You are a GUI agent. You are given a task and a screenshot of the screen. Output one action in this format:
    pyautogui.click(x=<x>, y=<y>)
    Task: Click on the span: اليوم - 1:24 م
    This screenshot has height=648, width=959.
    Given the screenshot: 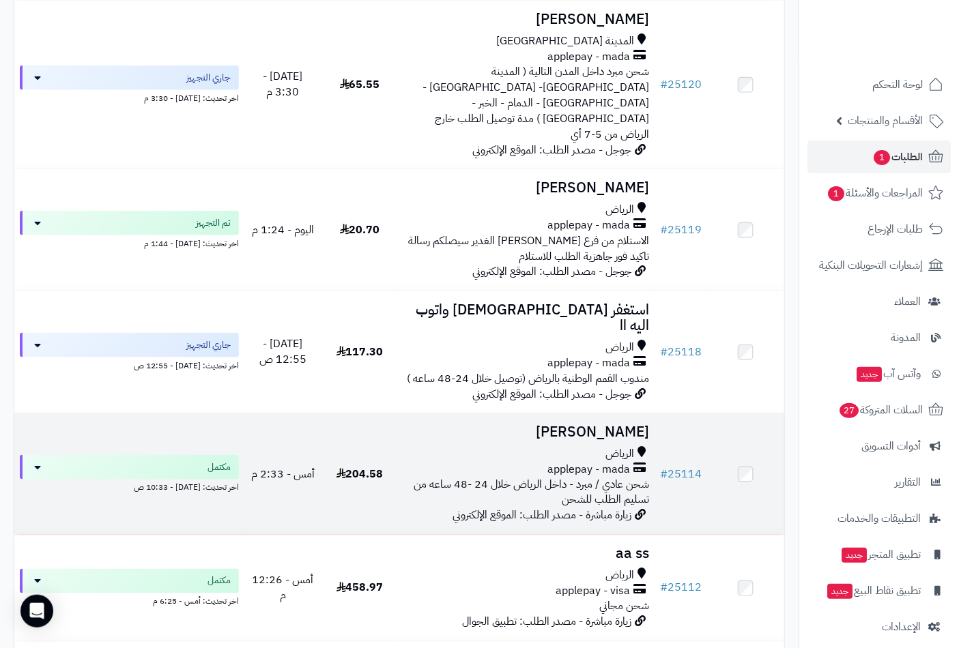 What is the action you would take?
    pyautogui.click(x=283, y=230)
    